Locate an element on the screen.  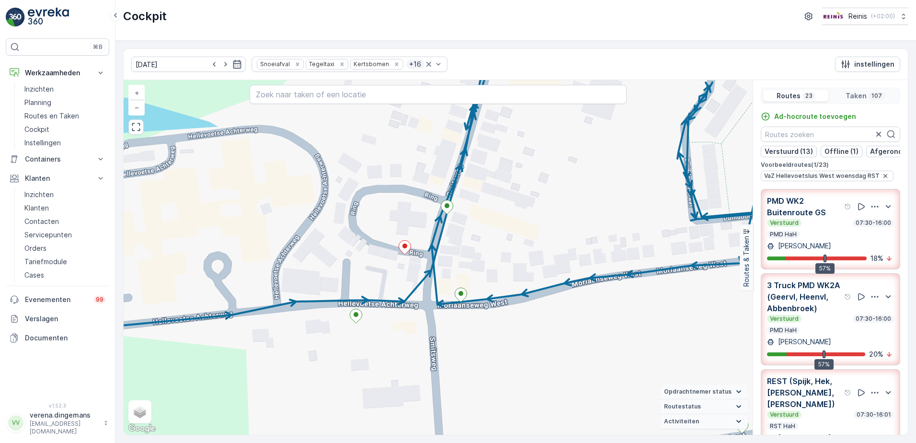
a: Verslagen is located at coordinates (57, 319).